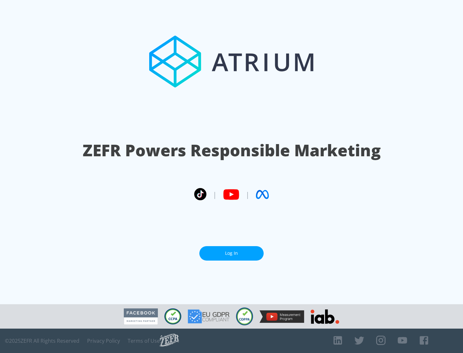  I want to click on a: Terms of Use, so click(144, 341).